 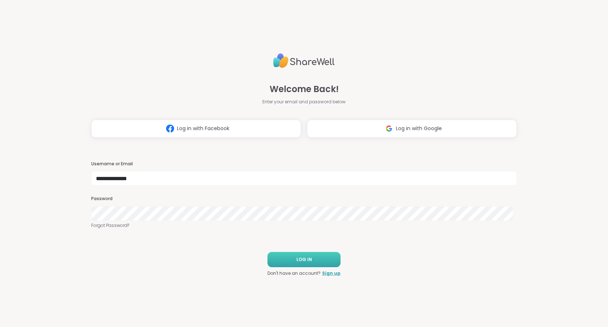 I want to click on span: Log in with Facebook, so click(x=203, y=128).